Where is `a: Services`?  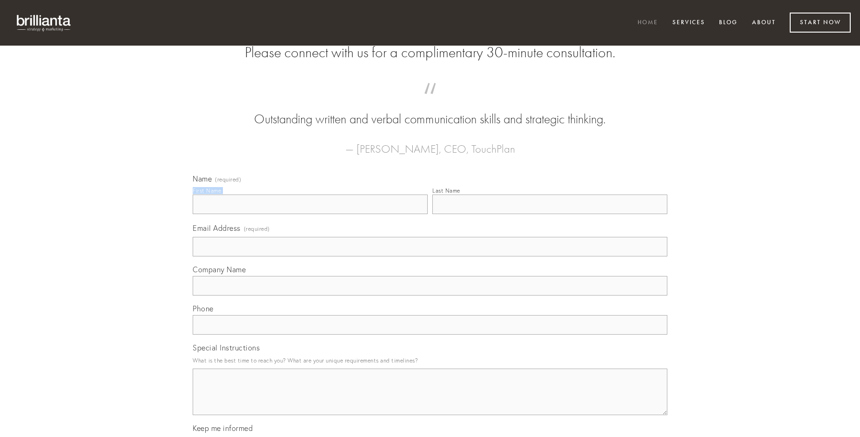
a: Services is located at coordinates (689, 23).